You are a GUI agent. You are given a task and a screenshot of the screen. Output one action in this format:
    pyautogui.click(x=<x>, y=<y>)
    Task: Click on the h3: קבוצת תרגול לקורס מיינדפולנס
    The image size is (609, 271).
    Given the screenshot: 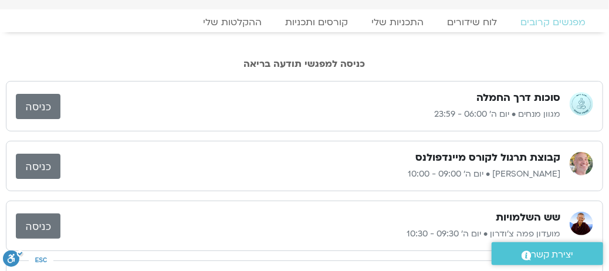 What is the action you would take?
    pyautogui.click(x=488, y=158)
    